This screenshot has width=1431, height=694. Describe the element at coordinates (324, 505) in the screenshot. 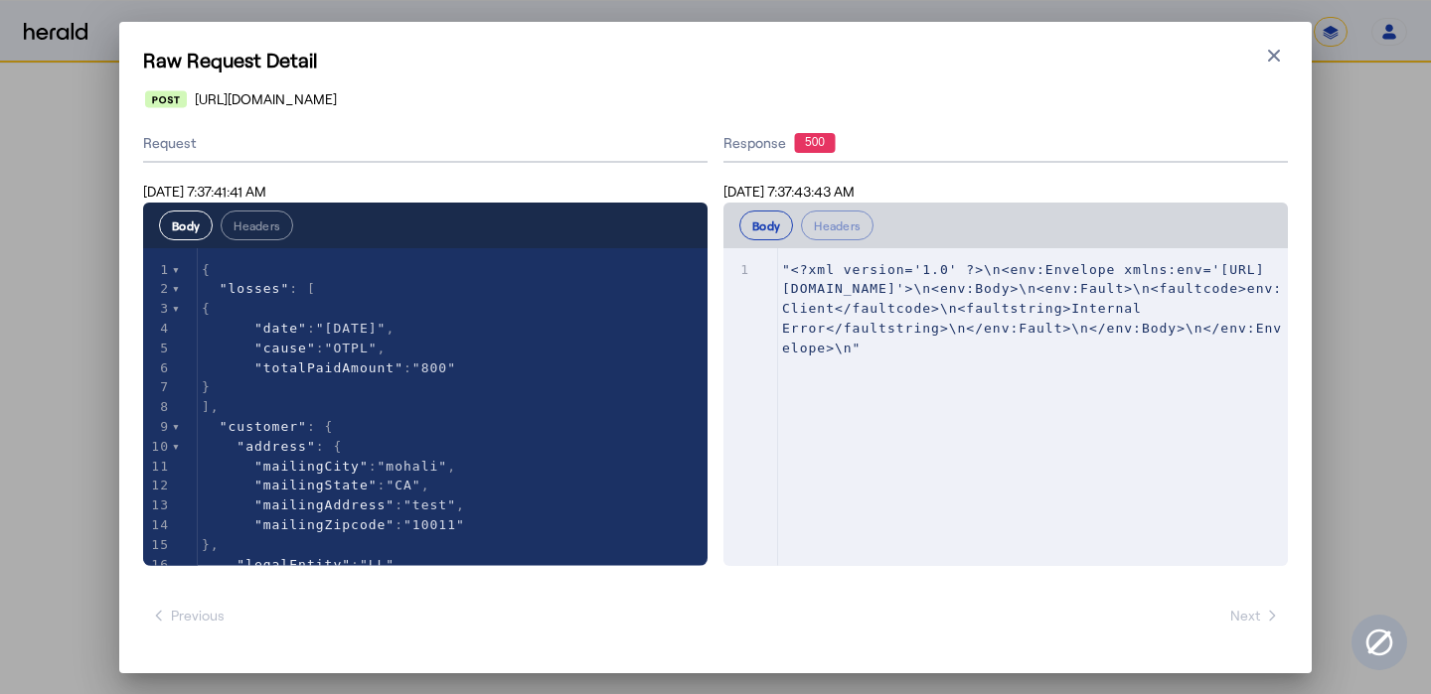

I see `span: "mailingAddress"` at that location.